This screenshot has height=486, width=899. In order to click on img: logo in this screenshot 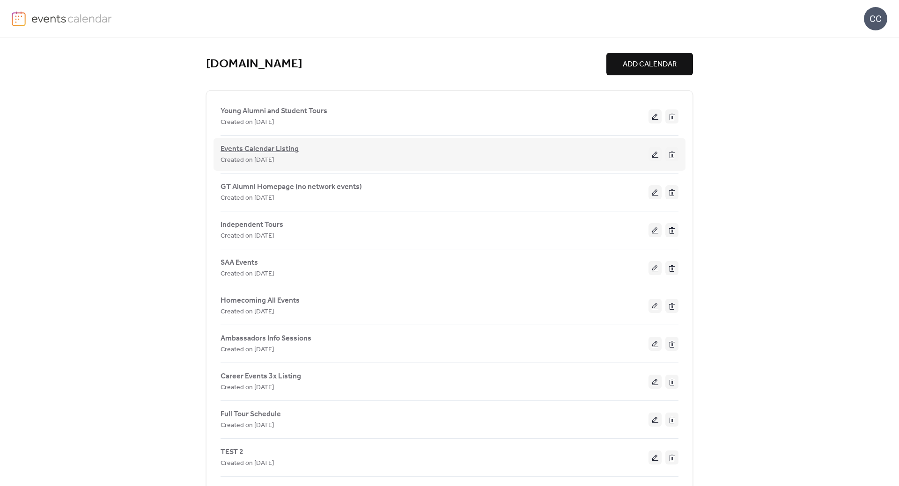, I will do `click(19, 19)`.